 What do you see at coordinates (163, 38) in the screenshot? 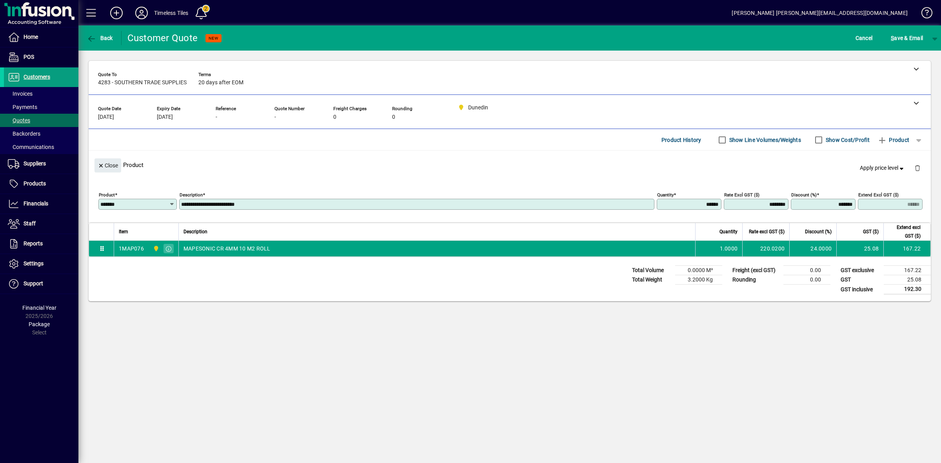
I see `div: Customer Quote` at bounding box center [163, 38].